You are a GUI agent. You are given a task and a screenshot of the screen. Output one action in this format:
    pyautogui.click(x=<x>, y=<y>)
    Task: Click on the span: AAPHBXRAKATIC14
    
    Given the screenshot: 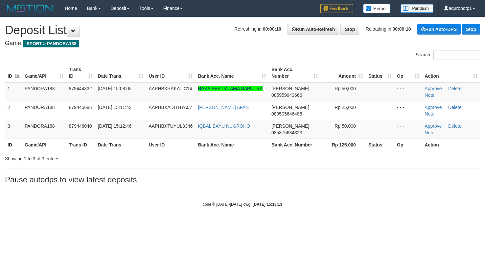 What is the action you would take?
    pyautogui.click(x=170, y=88)
    